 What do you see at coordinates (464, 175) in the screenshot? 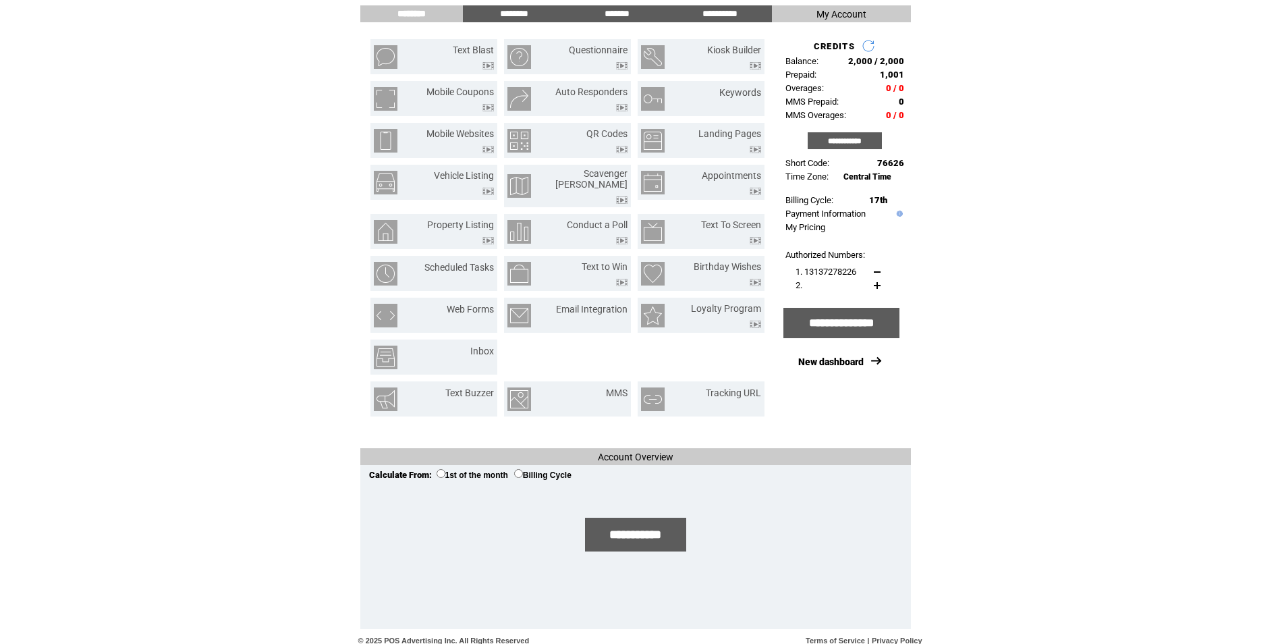
I see `a: Vehicle Listing` at bounding box center [464, 175].